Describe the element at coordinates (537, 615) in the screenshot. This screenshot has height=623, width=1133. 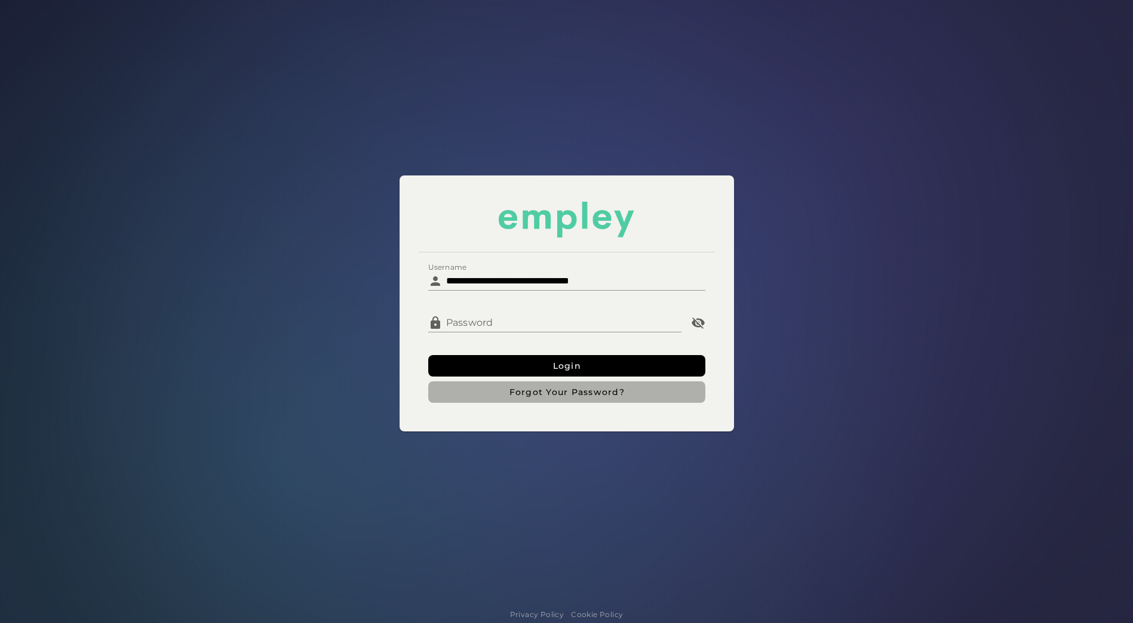
I see `a: Privacy Policy` at that location.